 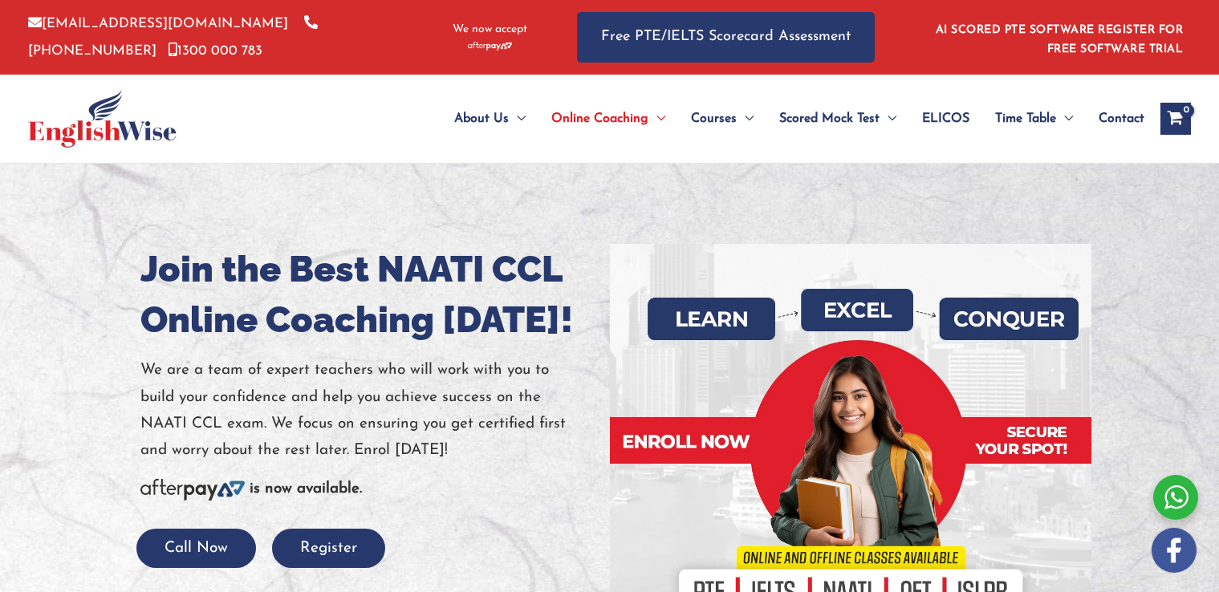 I want to click on button: Register, so click(x=328, y=548).